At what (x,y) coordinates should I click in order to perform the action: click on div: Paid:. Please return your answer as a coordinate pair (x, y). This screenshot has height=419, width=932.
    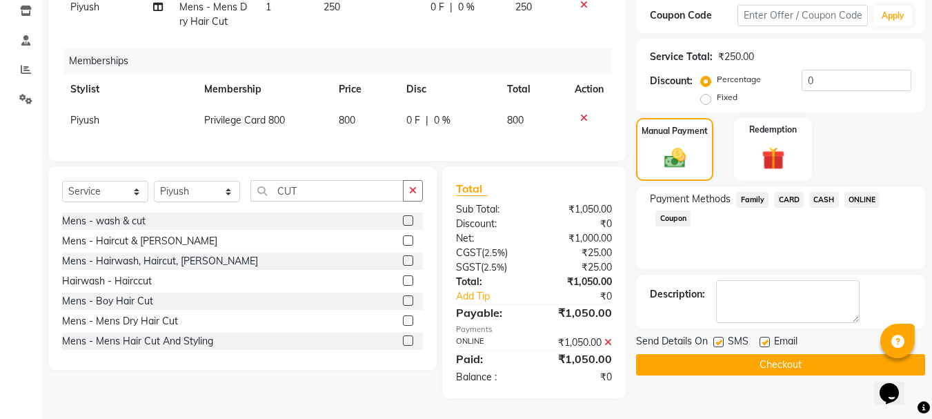
    Looking at the image, I should click on (490, 359).